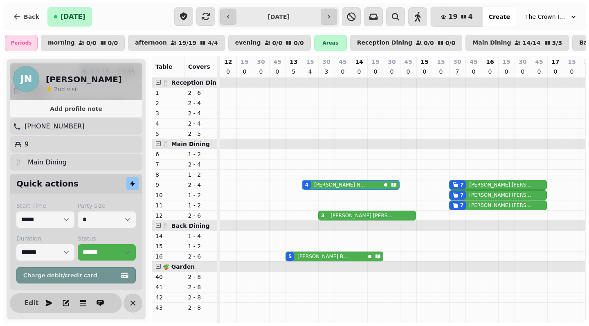 The width and height of the screenshot is (589, 326). I want to click on button: Add profile note, so click(76, 109).